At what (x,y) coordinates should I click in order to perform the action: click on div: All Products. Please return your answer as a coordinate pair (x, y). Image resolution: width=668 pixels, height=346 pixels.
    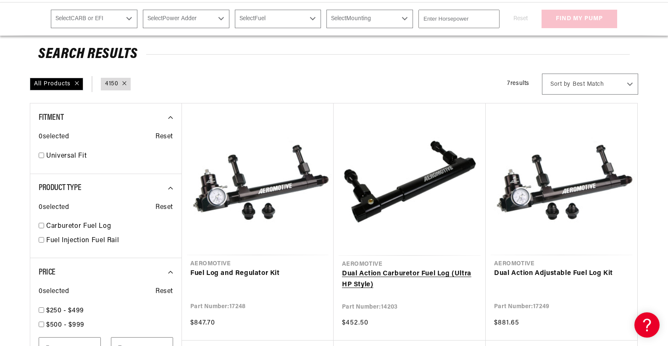
    Looking at the image, I should click on (56, 84).